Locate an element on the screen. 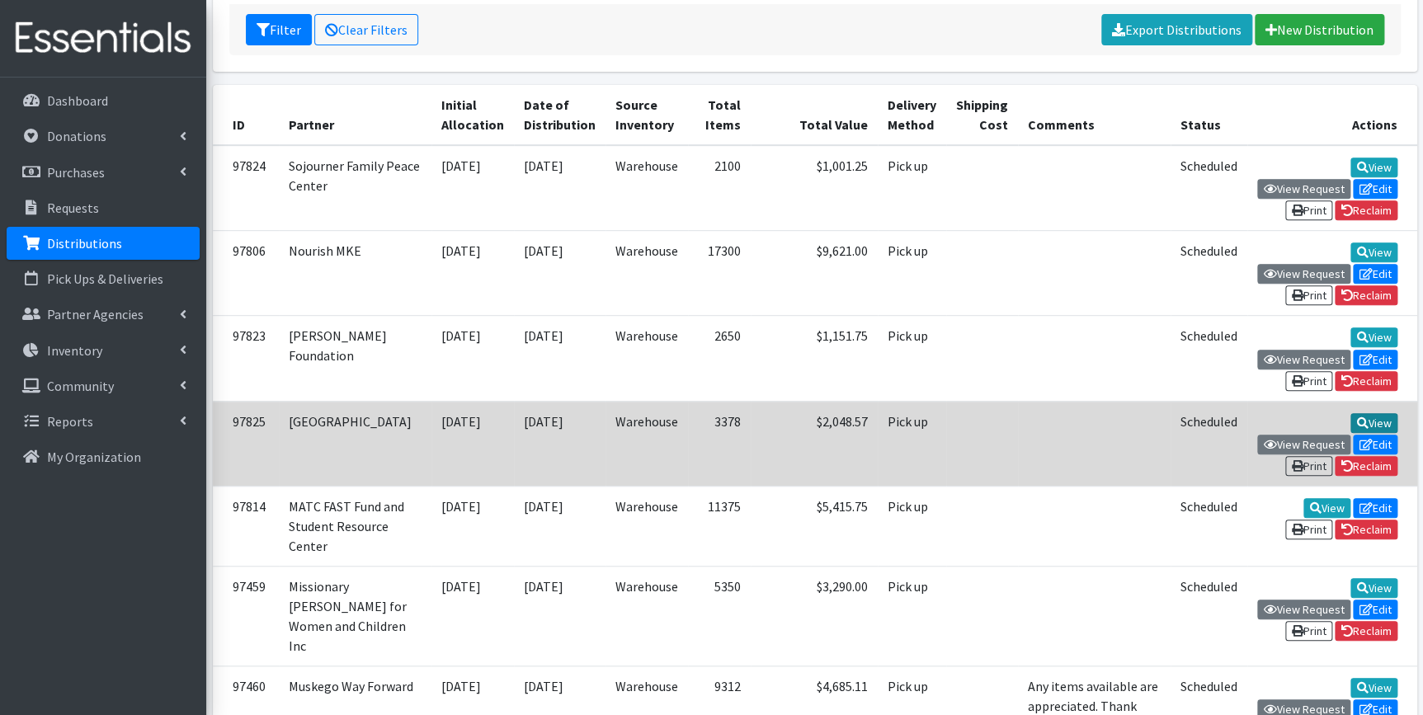  td: 11375 is located at coordinates (719, 525).